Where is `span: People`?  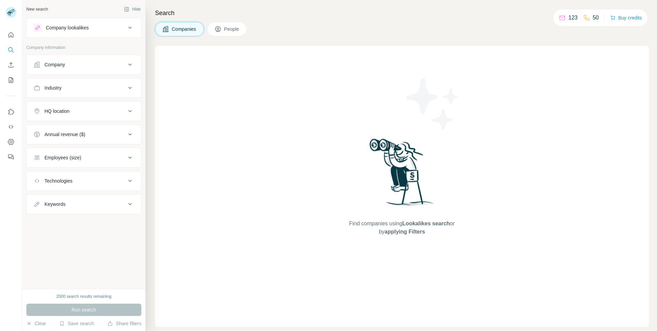
span: People is located at coordinates (232, 29).